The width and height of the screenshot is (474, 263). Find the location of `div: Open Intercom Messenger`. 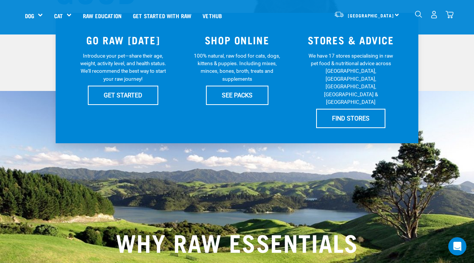

div: Open Intercom Messenger is located at coordinates (458, 246).